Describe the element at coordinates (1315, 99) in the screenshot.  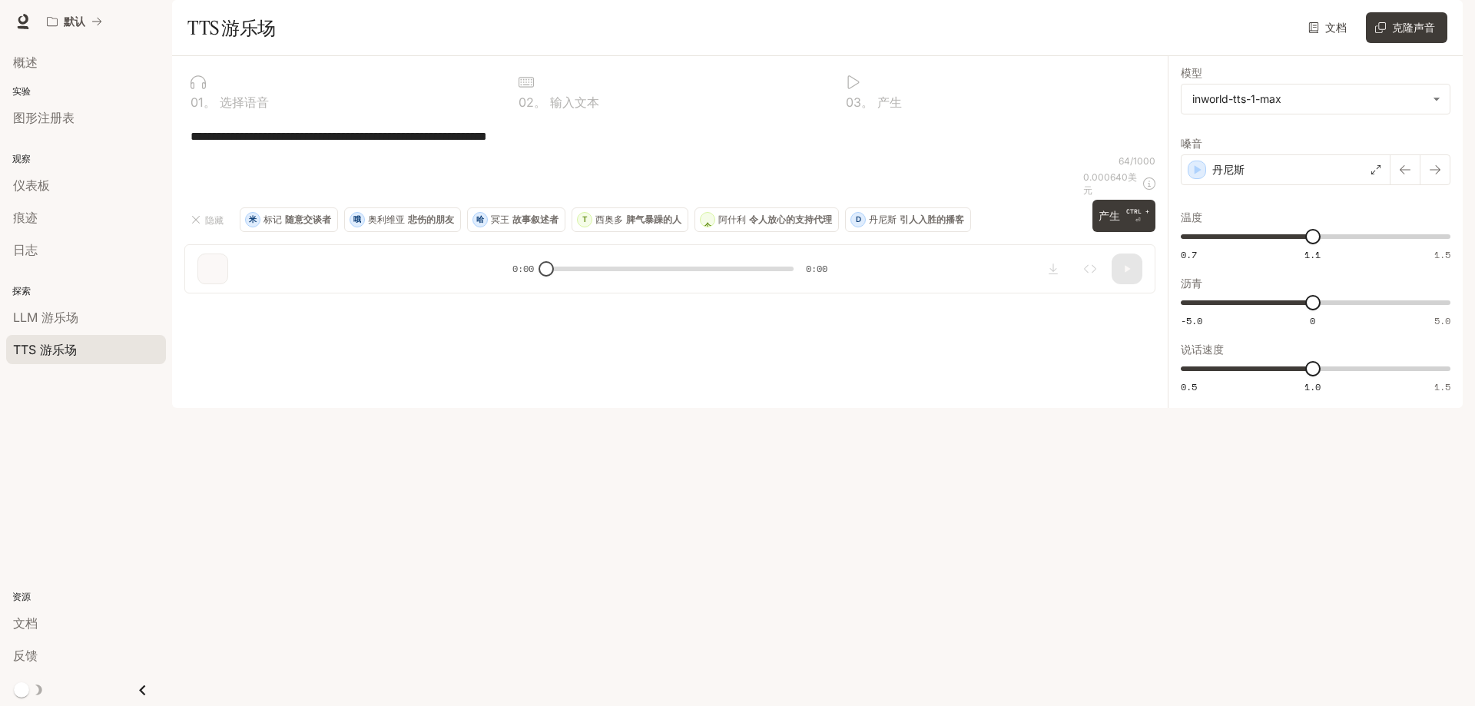
I see `div: inworld-tts-1-max` at that location.